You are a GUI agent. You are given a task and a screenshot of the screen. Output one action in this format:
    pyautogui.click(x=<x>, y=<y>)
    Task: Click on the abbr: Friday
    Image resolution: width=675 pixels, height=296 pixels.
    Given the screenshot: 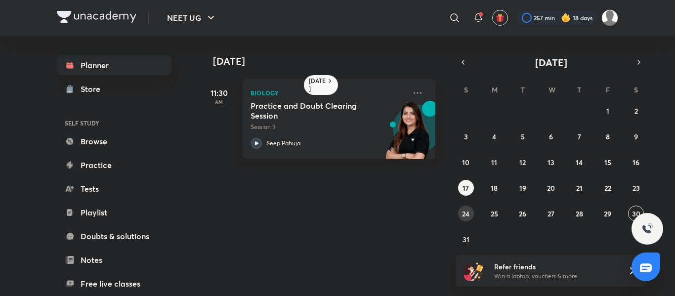 What is the action you would take?
    pyautogui.click(x=608, y=89)
    